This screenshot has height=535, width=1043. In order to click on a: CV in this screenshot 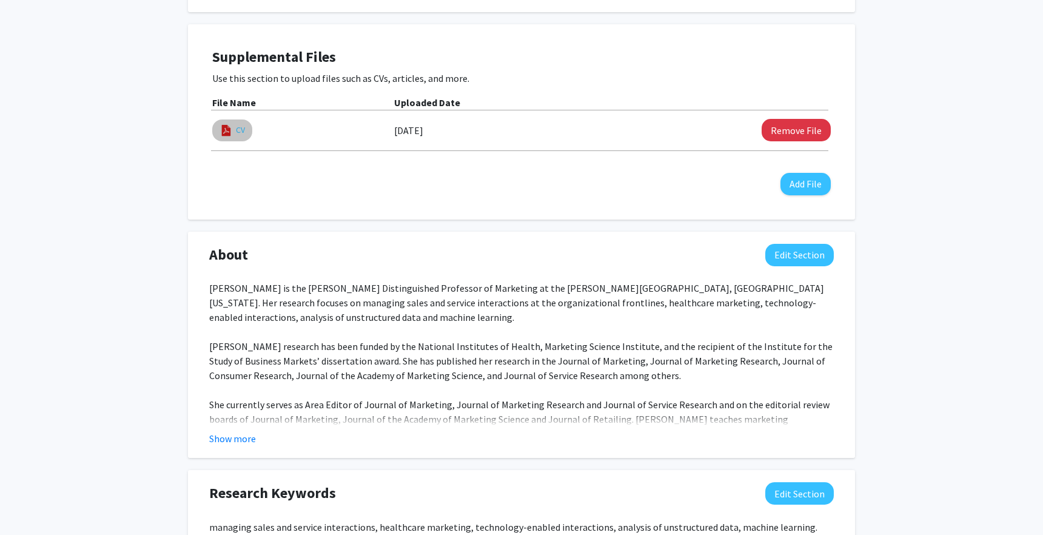, I will do `click(240, 130)`.